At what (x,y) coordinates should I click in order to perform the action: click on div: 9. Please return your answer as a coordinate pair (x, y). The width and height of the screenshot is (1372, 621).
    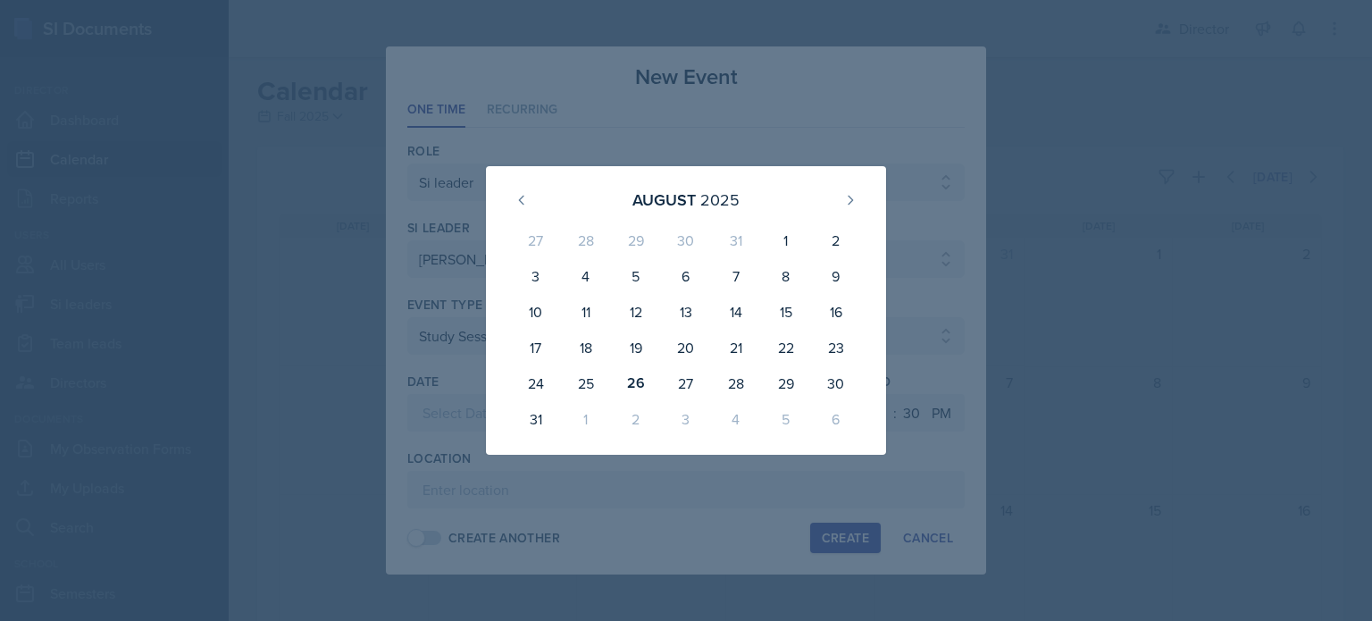
    Looking at the image, I should click on (836, 276).